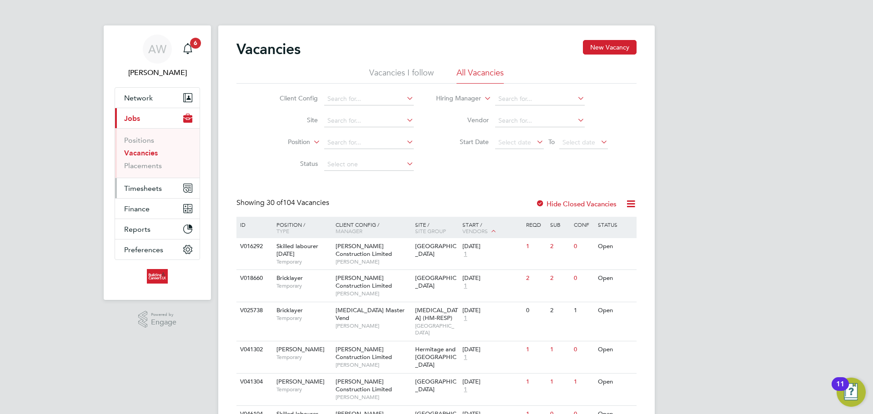 The width and height of the screenshot is (873, 414). What do you see at coordinates (157, 49) in the screenshot?
I see `span: AW` at bounding box center [157, 49].